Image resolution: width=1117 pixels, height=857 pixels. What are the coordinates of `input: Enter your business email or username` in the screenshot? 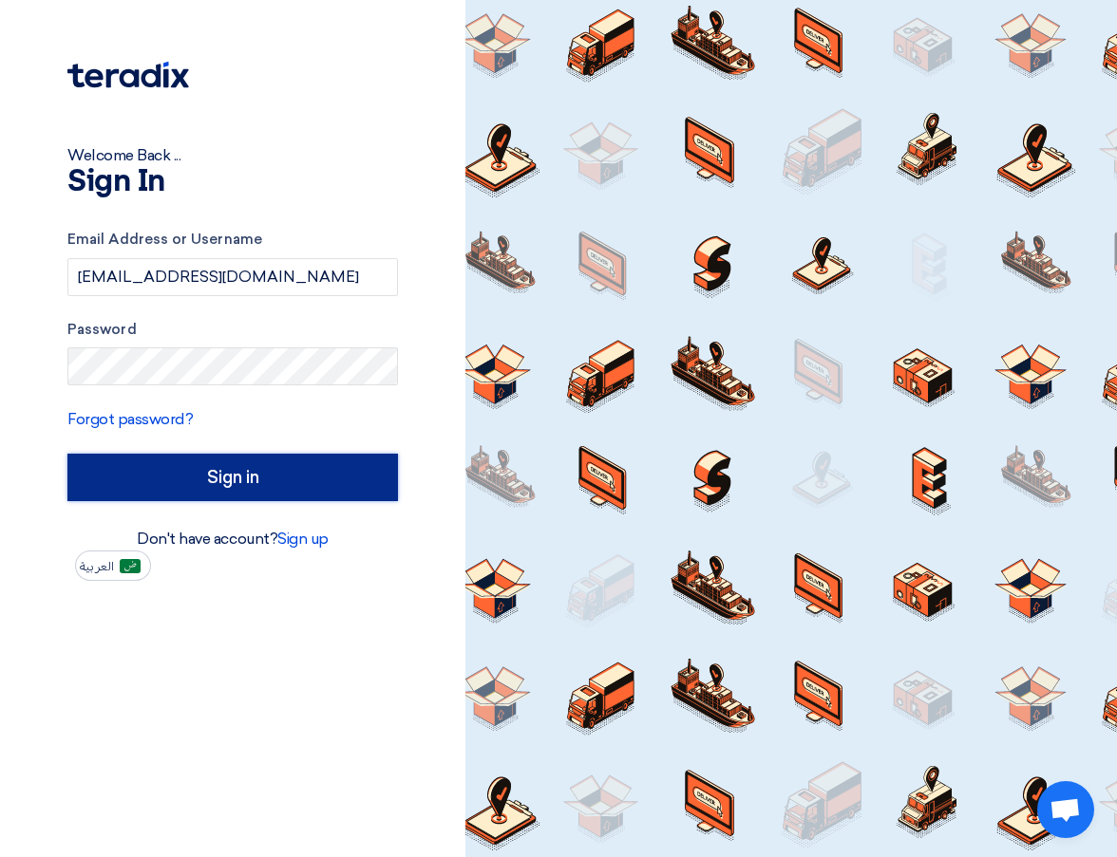 It's located at (233, 277).